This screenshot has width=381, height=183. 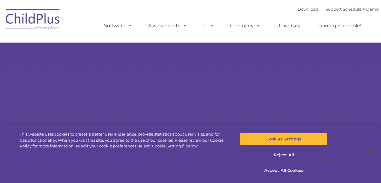 I want to click on button: Accept All Cookies, so click(x=284, y=170).